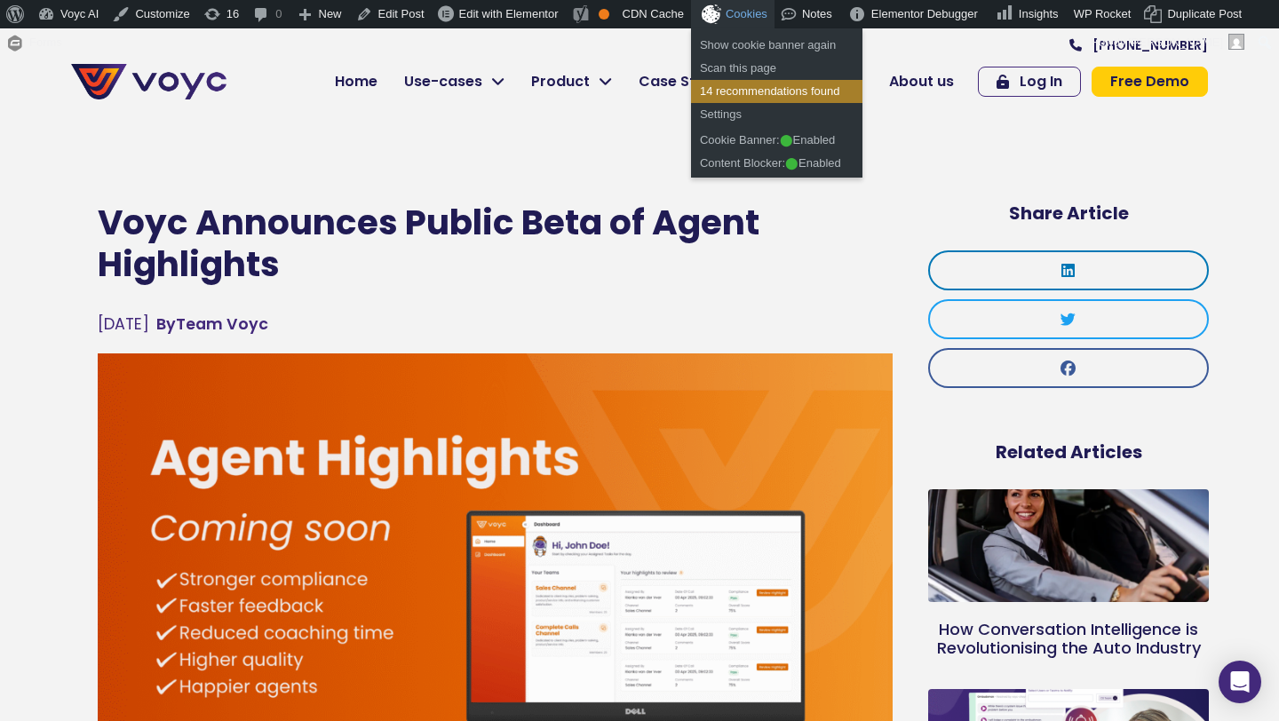 This screenshot has width=1279, height=721. Describe the element at coordinates (148, 82) in the screenshot. I see `img: voyc-full-logo` at that location.